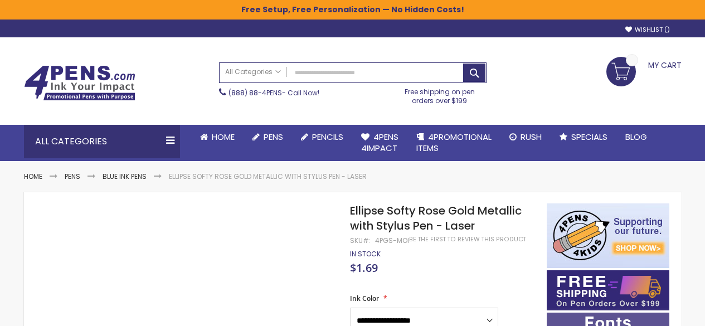  What do you see at coordinates (365, 254) in the screenshot?
I see `div: Availability` at bounding box center [365, 254].